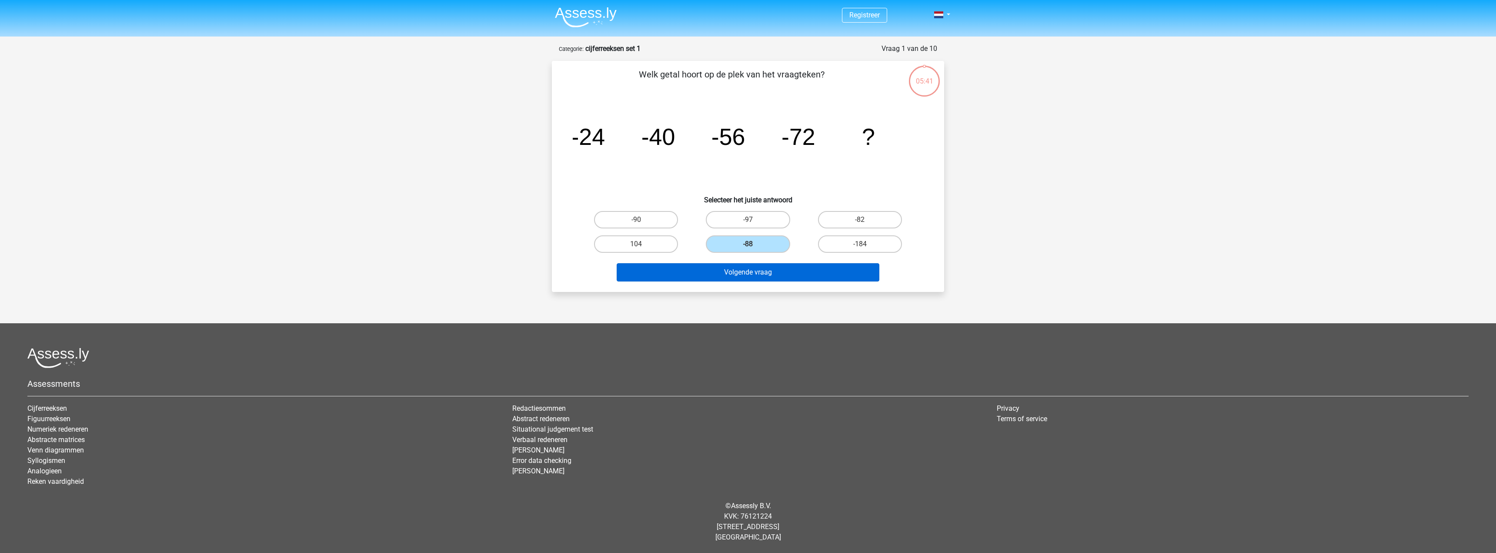 Image resolution: width=1496 pixels, height=553 pixels. I want to click on label: -184, so click(860, 244).